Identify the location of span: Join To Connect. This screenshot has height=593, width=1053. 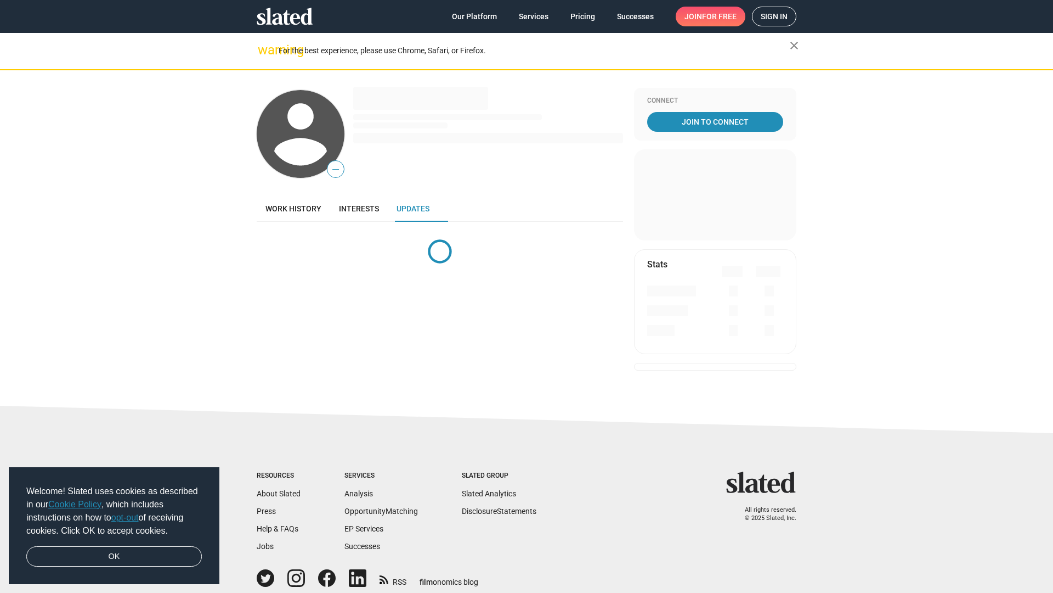
(715, 122).